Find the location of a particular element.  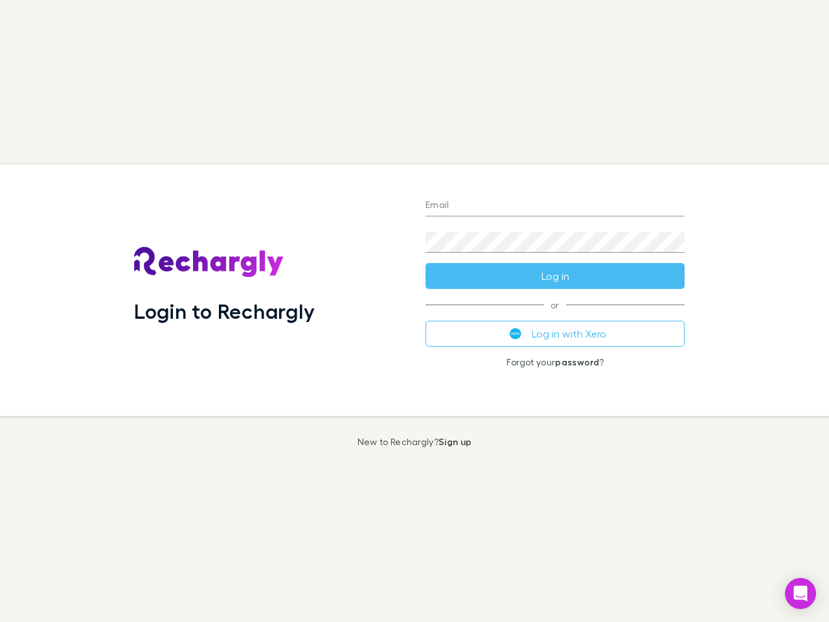

button: Log in with Xero is located at coordinates (555, 334).